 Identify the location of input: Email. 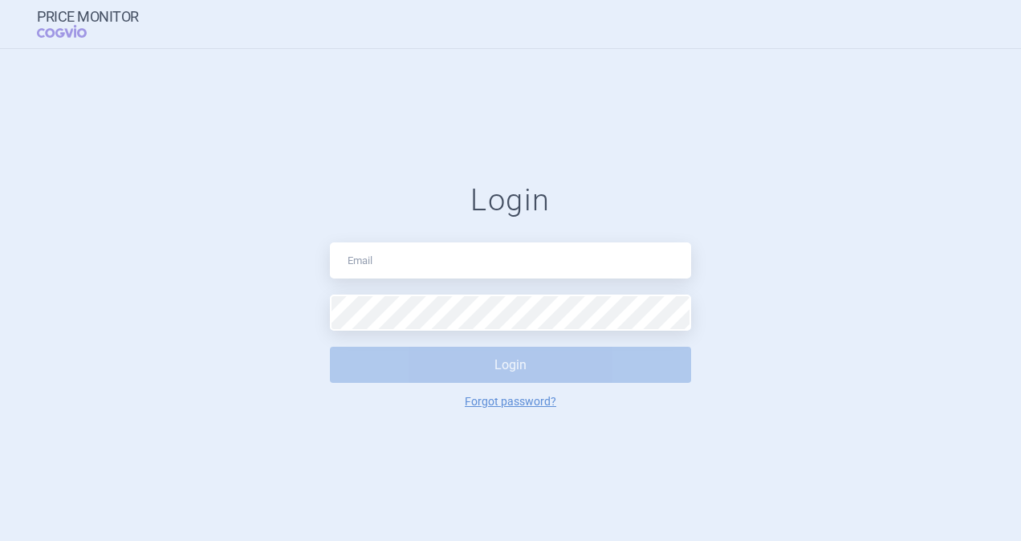
(511, 260).